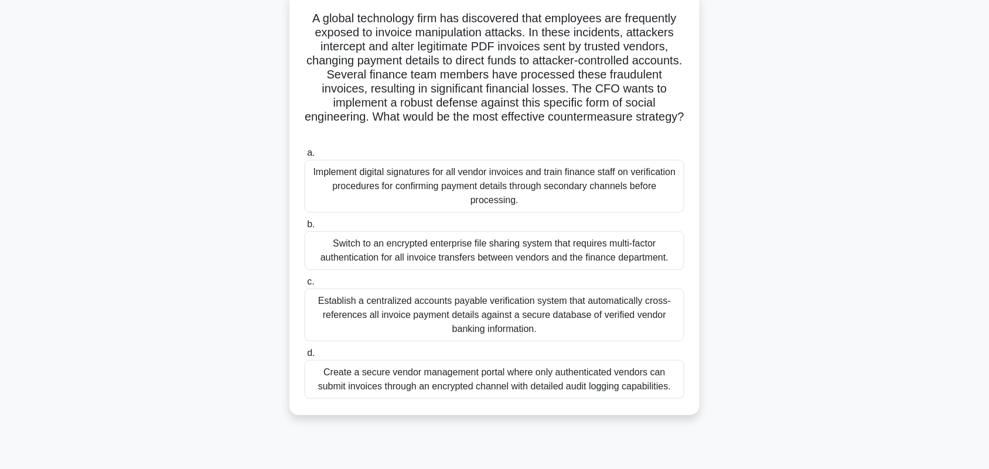 Image resolution: width=989 pixels, height=469 pixels. What do you see at coordinates (494, 75) in the screenshot?
I see `h5: A global technology firm has discovered that employees are frequently exposed to invoice manipula...` at bounding box center [494, 75].